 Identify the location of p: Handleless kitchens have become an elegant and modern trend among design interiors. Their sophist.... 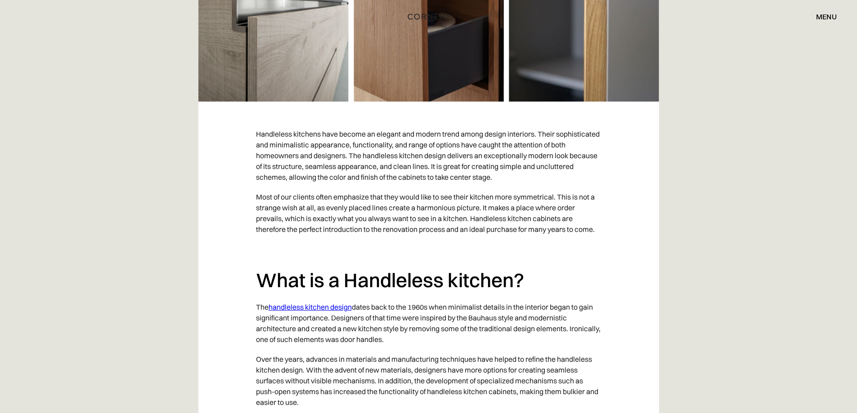
(429, 156).